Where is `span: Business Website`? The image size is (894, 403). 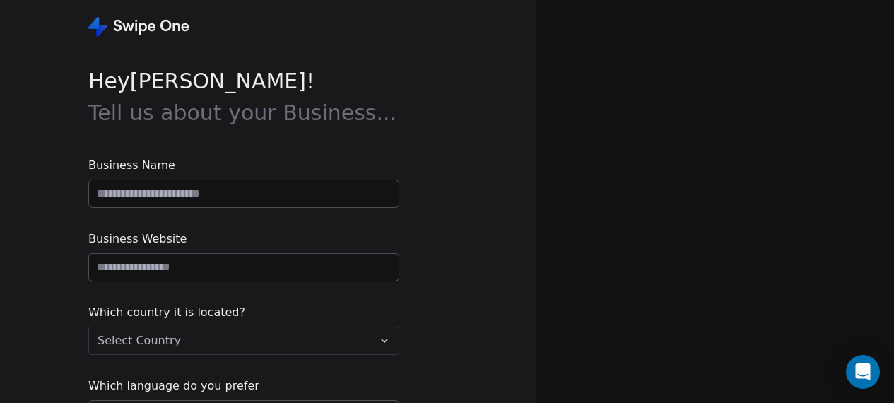 span: Business Website is located at coordinates (244, 239).